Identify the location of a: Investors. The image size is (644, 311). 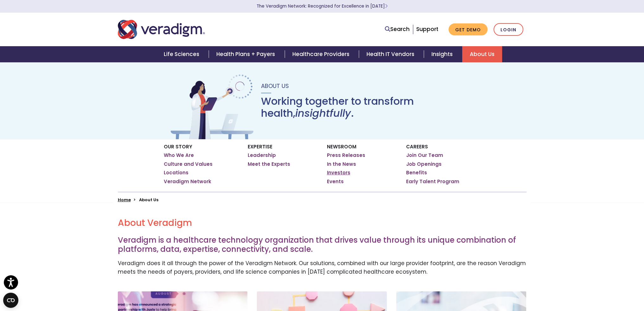
(339, 173).